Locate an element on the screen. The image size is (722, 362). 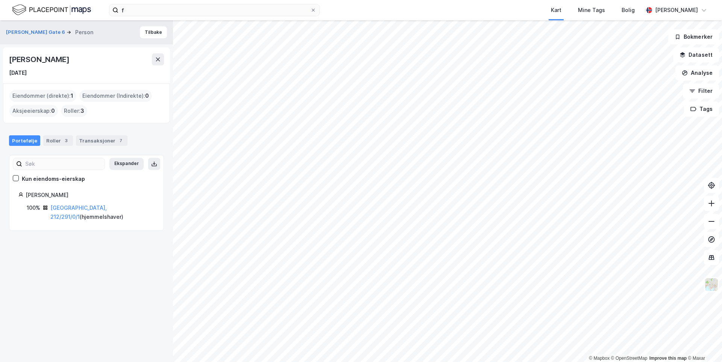
div: Mine Tags is located at coordinates (592, 10).